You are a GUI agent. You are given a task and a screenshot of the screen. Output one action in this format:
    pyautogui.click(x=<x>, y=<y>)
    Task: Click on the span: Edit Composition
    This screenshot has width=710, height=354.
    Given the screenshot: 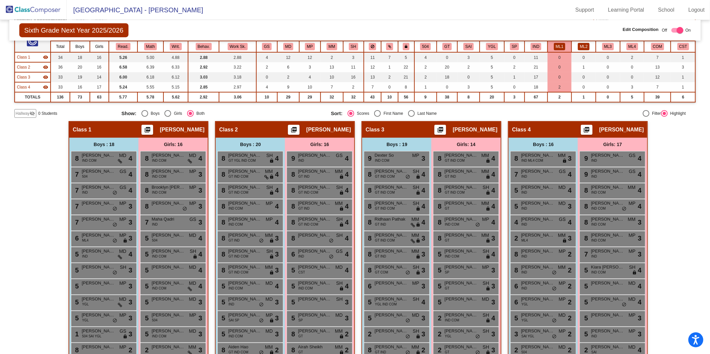 What is the action you would take?
    pyautogui.click(x=641, y=30)
    